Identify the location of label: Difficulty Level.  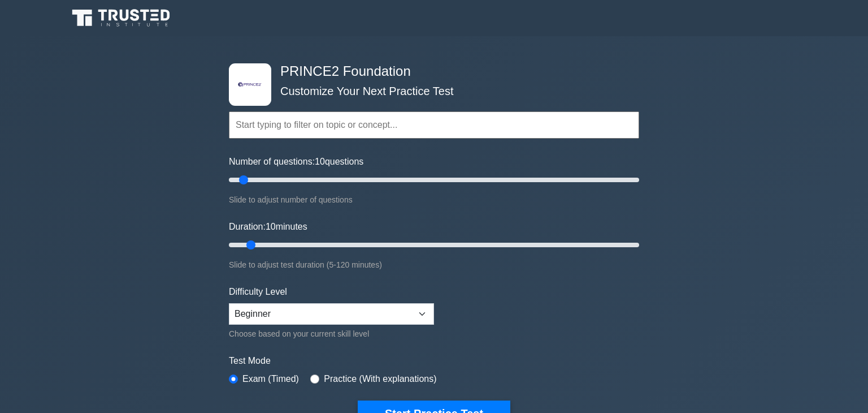
(258, 292).